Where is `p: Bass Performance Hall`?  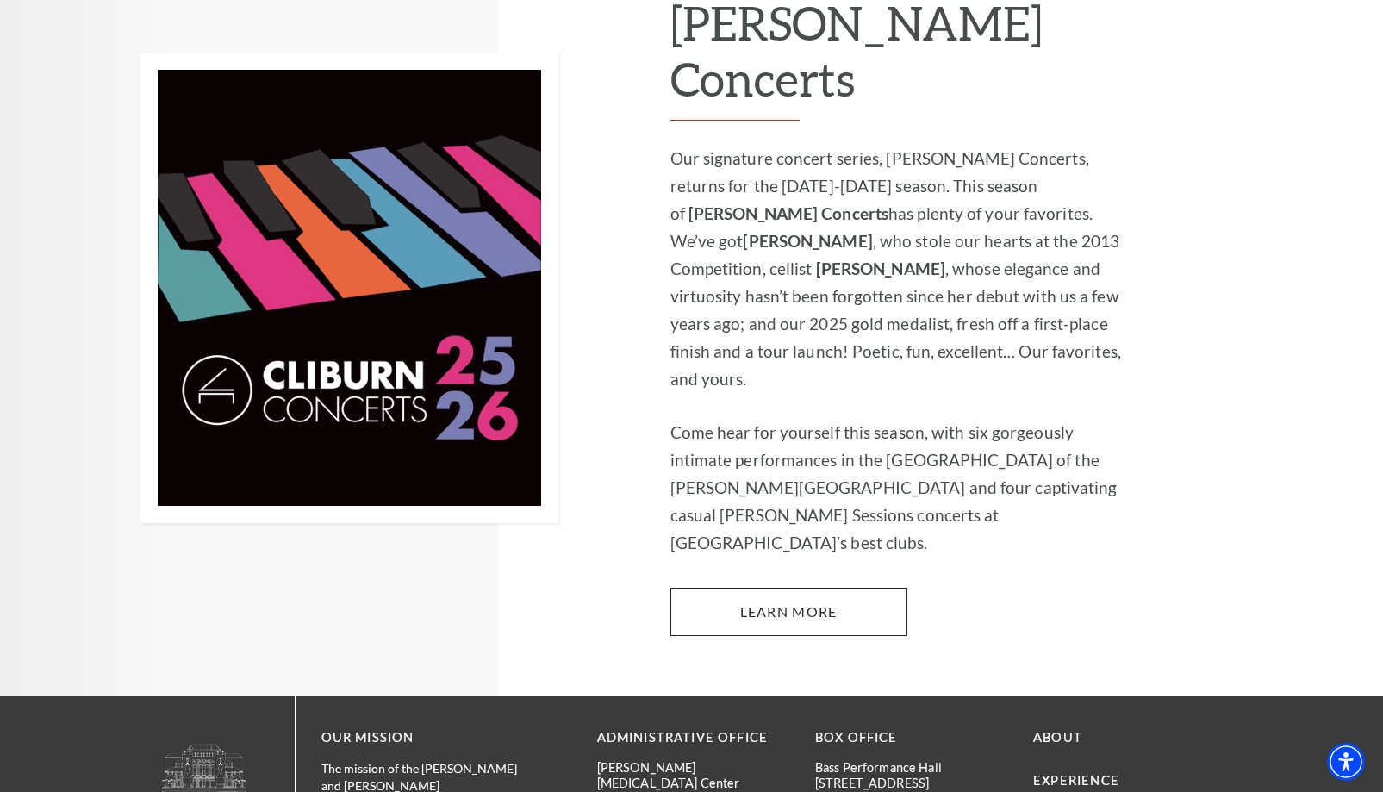 p: Bass Performance Hall is located at coordinates (911, 767).